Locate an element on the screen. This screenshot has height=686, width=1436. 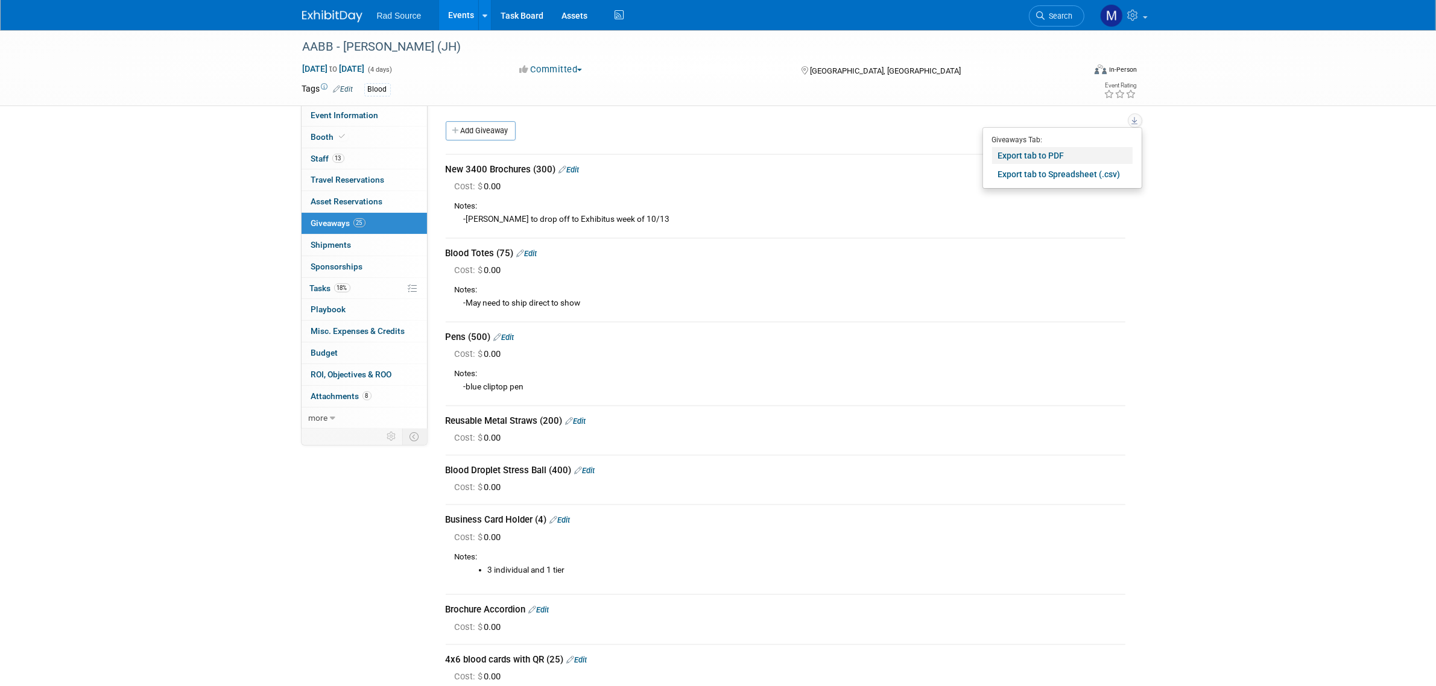
span: Giveaways is located at coordinates (338, 223).